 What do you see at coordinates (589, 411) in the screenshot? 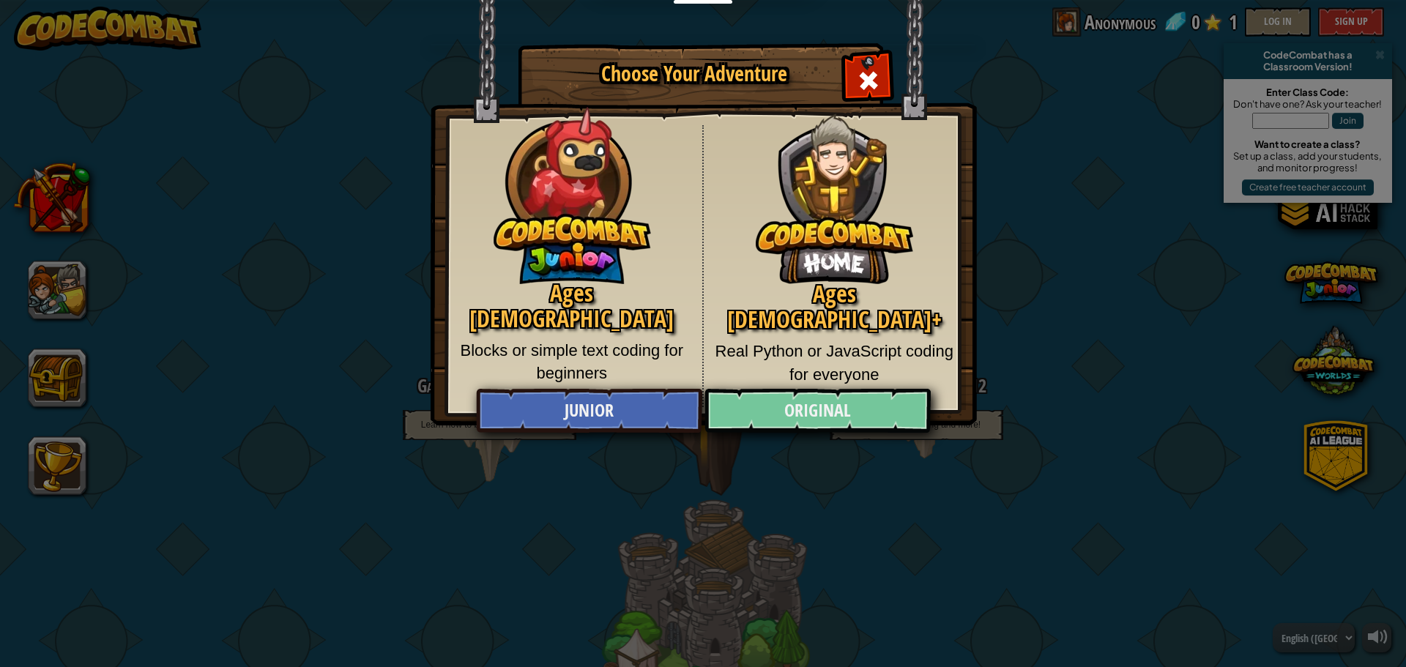
I see `a: Junior` at bounding box center [589, 411].